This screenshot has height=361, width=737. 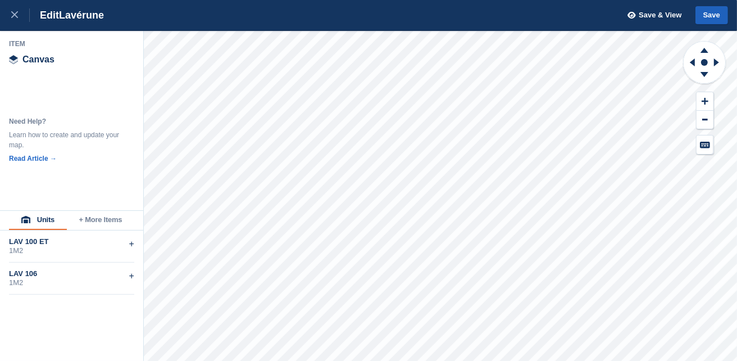 What do you see at coordinates (101, 220) in the screenshot?
I see `button: + More Items` at bounding box center [101, 220].